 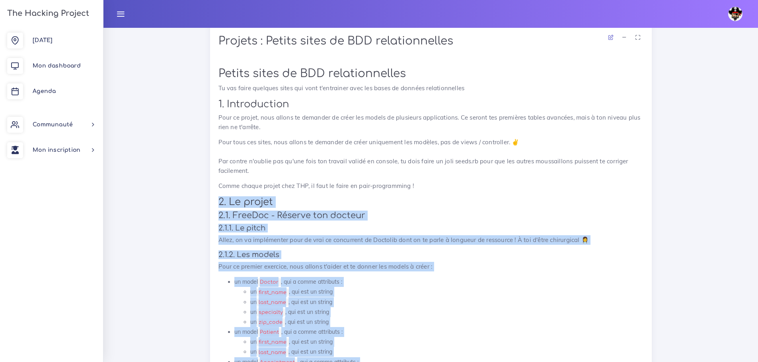 What do you see at coordinates (431, 267) in the screenshot?
I see `p: Pour ce premier exercice, nous allons t'aider et te donner les models à créer :` at bounding box center [431, 267].